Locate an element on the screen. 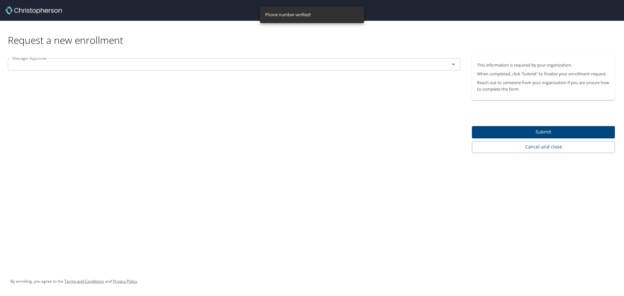 Image resolution: width=624 pixels, height=296 pixels. a: Terms and Conditions is located at coordinates (84, 281).